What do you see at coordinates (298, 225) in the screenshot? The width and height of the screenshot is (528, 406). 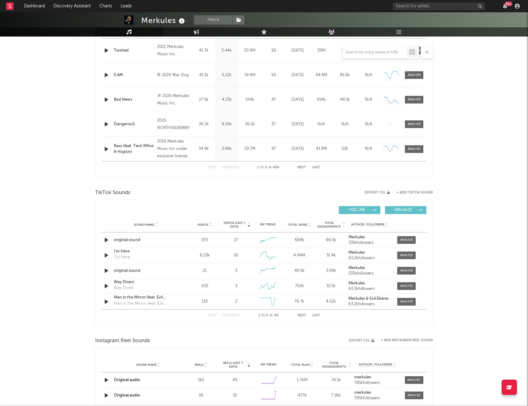 I see `span: Total Views` at bounding box center [298, 225].